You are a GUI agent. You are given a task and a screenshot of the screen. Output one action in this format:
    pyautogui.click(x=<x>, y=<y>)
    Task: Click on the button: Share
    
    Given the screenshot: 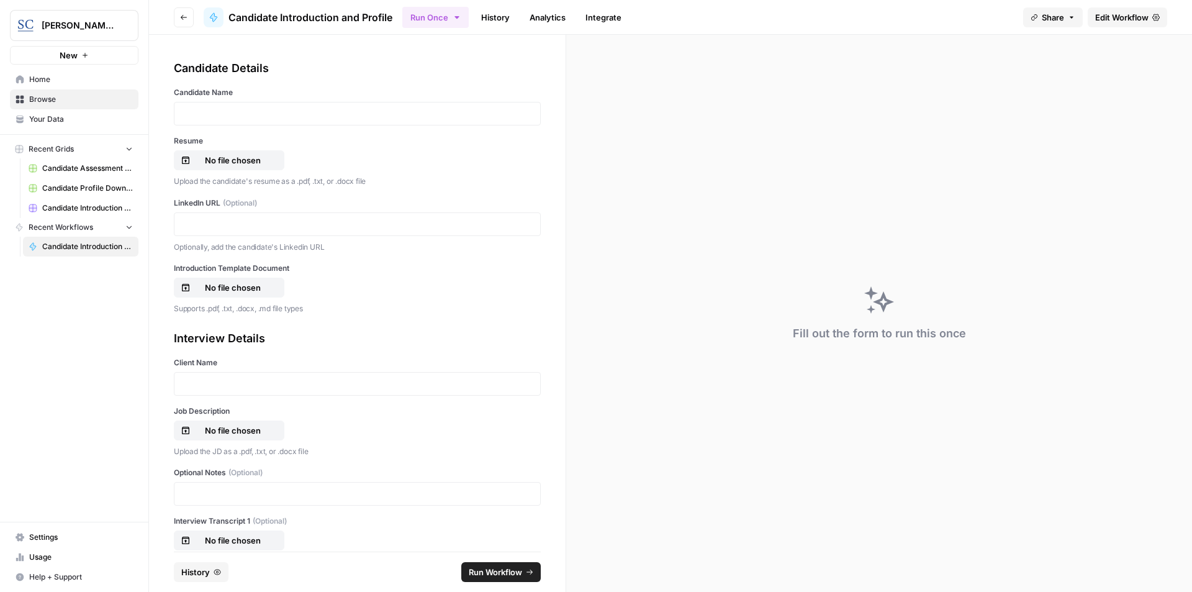 What is the action you would take?
    pyautogui.click(x=1053, y=17)
    